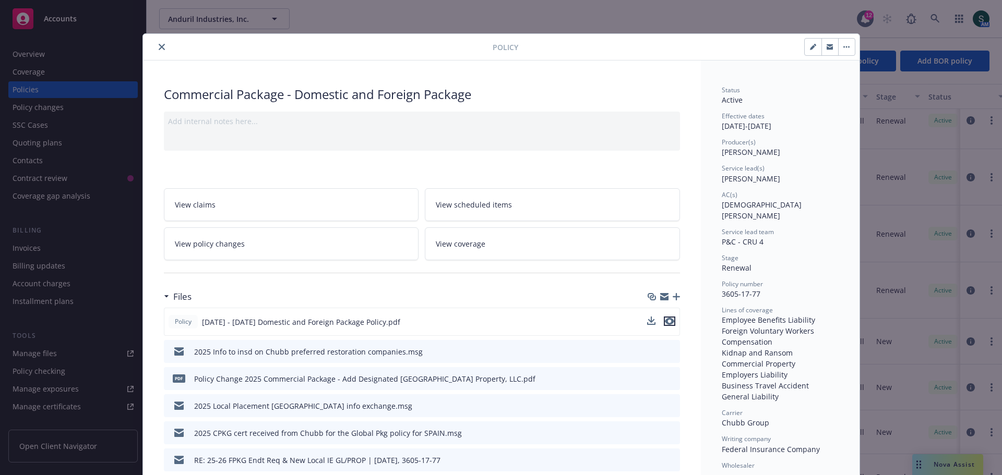 The height and width of the screenshot is (475, 1002). Describe the element at coordinates (552, 204) in the screenshot. I see `a: View scheduled items` at that location.